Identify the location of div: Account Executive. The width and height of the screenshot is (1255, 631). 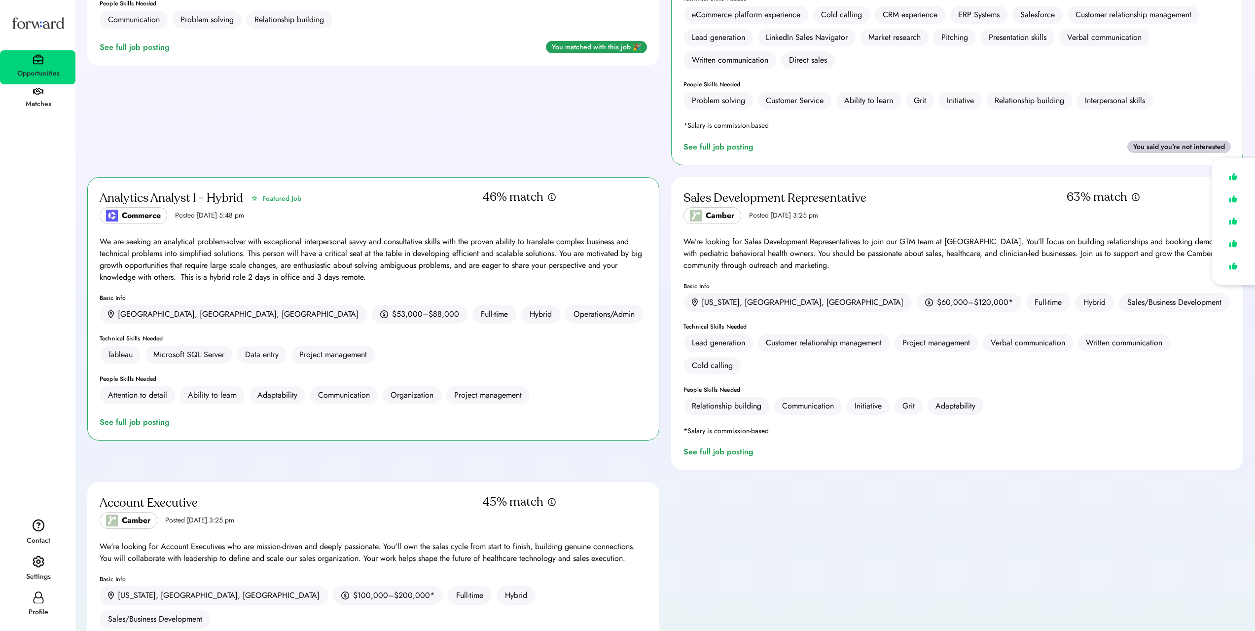
(148, 503).